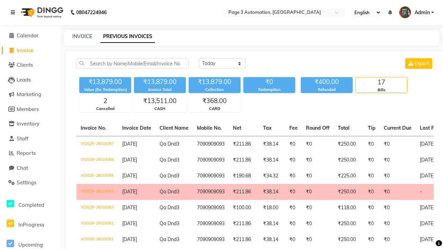 This screenshot has height=249, width=443. I want to click on div: ₹13,511.00, so click(160, 101).